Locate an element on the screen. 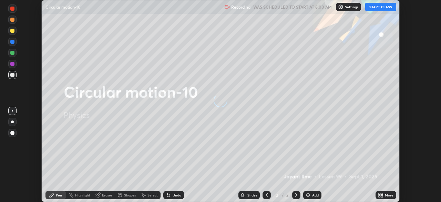 The height and width of the screenshot is (202, 441). h5: WAS SCHEDULED TO START AT 8:00 AM is located at coordinates (293, 7).